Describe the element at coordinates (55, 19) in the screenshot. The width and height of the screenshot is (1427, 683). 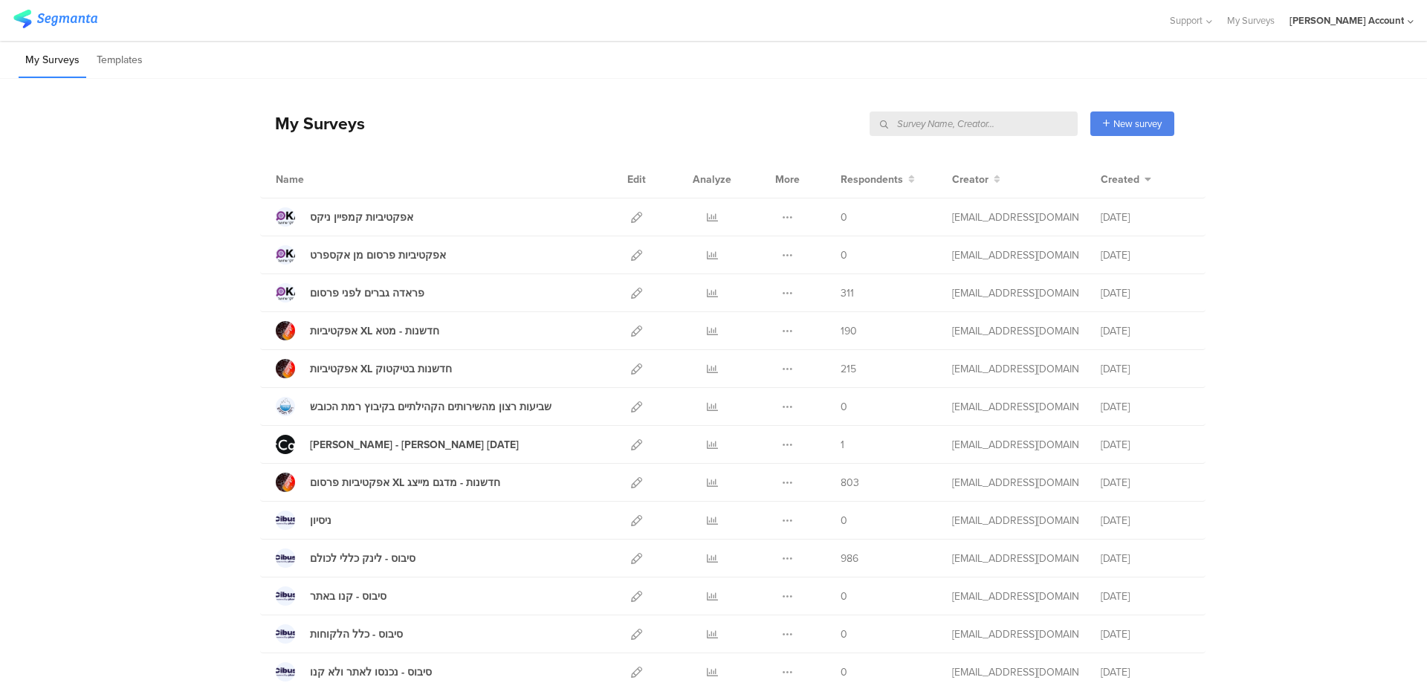
I see `img: segmanta logo` at that location.